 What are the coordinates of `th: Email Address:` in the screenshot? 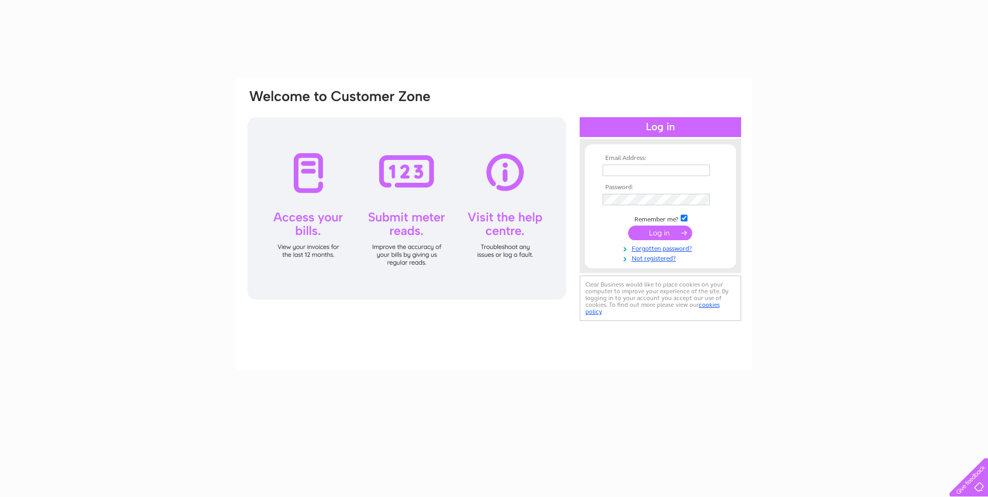 It's located at (661, 158).